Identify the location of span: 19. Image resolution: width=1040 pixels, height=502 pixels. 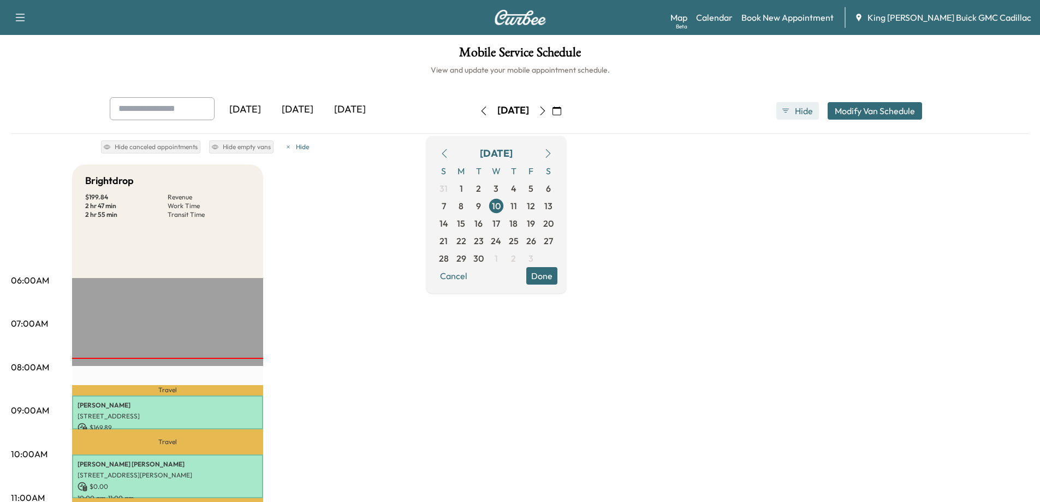
(531, 223).